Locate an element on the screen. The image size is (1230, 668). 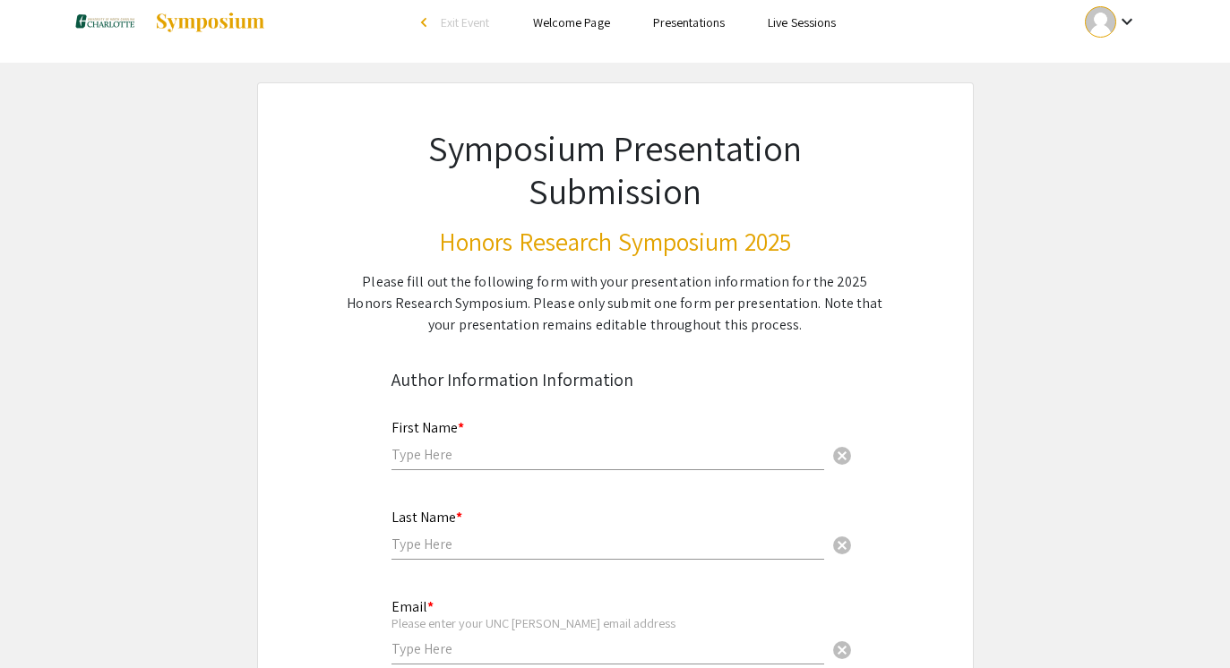
a: Live Sessions is located at coordinates (802, 22).